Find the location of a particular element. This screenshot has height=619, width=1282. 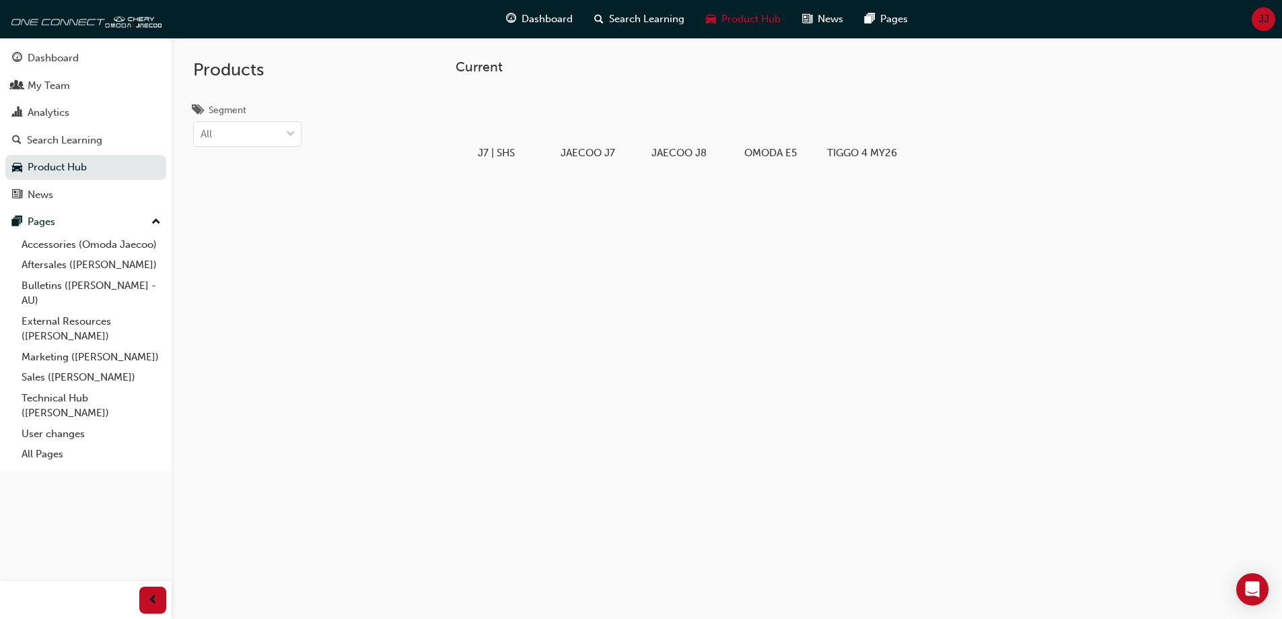

h5: JAECOO J7 is located at coordinates (588, 153).